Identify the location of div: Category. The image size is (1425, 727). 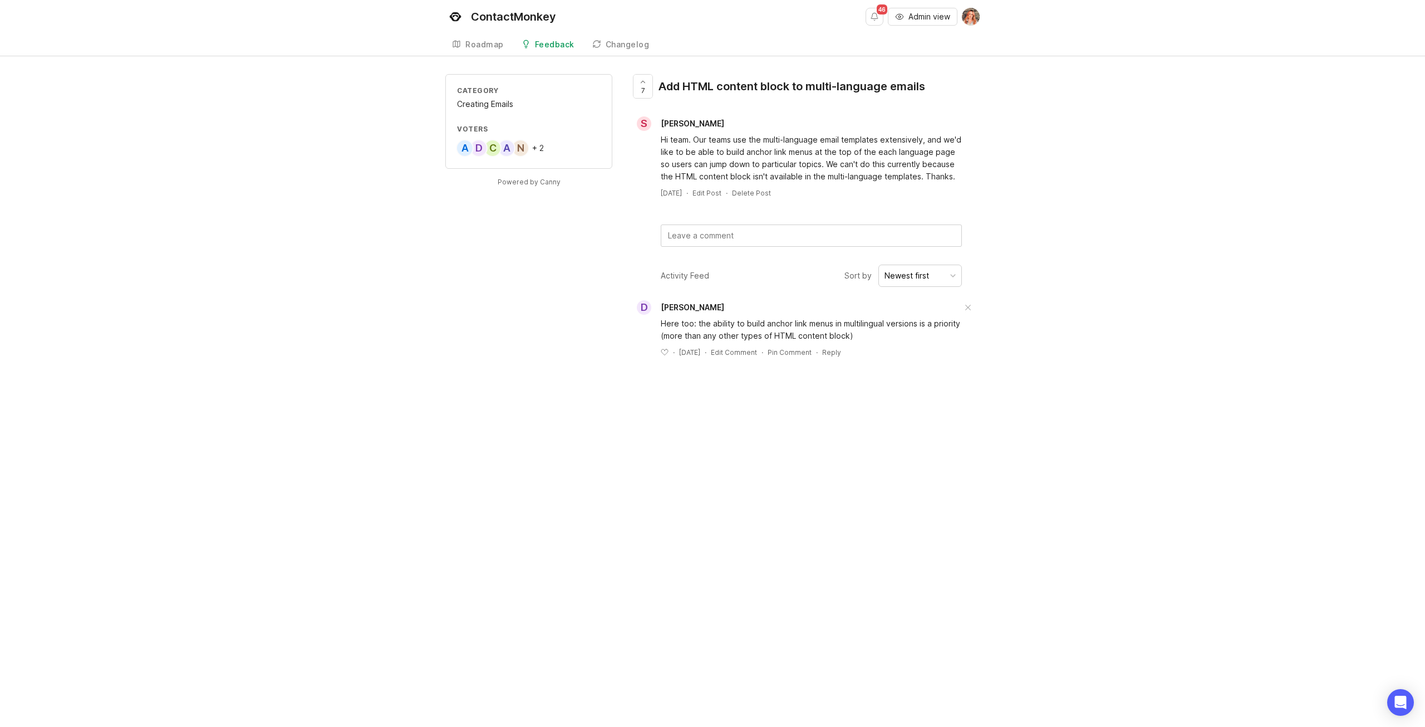
(529, 90).